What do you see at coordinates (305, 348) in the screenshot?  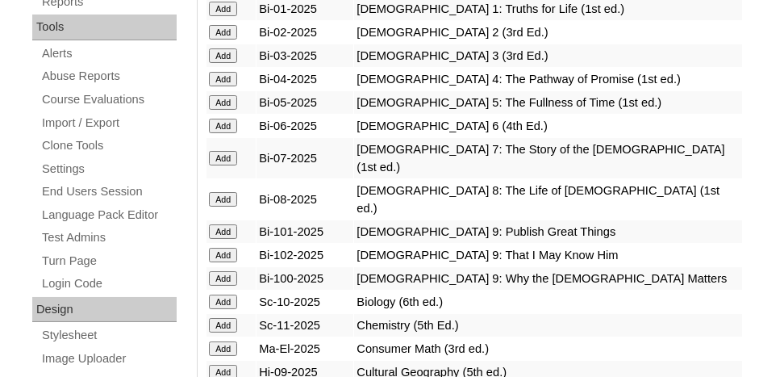 I see `td: Ma-El-2025` at bounding box center [305, 348].